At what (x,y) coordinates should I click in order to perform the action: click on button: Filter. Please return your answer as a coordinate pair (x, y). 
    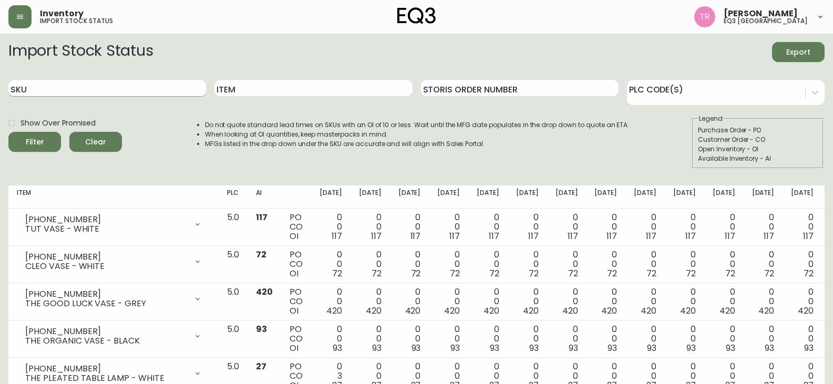
    Looking at the image, I should click on (35, 142).